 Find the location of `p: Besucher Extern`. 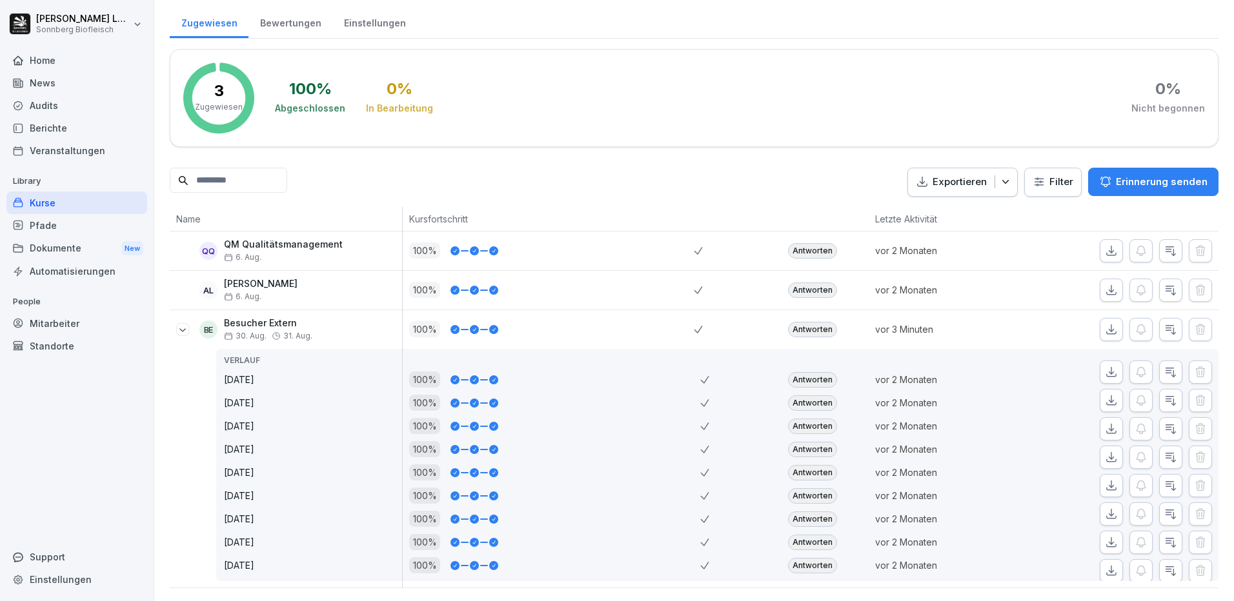

p: Besucher Extern is located at coordinates (268, 323).